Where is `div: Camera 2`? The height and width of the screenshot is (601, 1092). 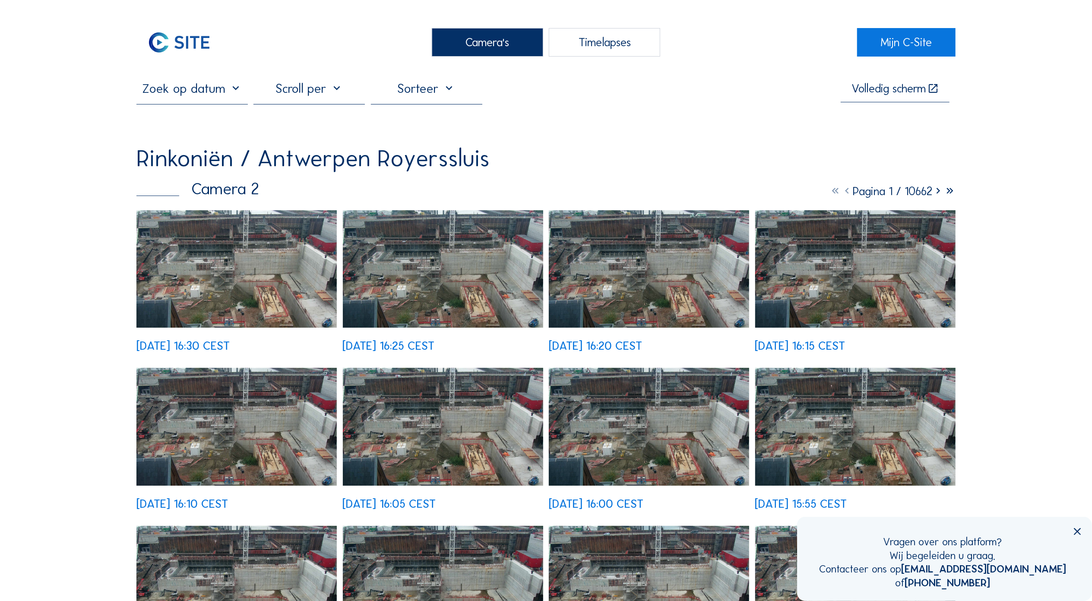
div: Camera 2 is located at coordinates (198, 189).